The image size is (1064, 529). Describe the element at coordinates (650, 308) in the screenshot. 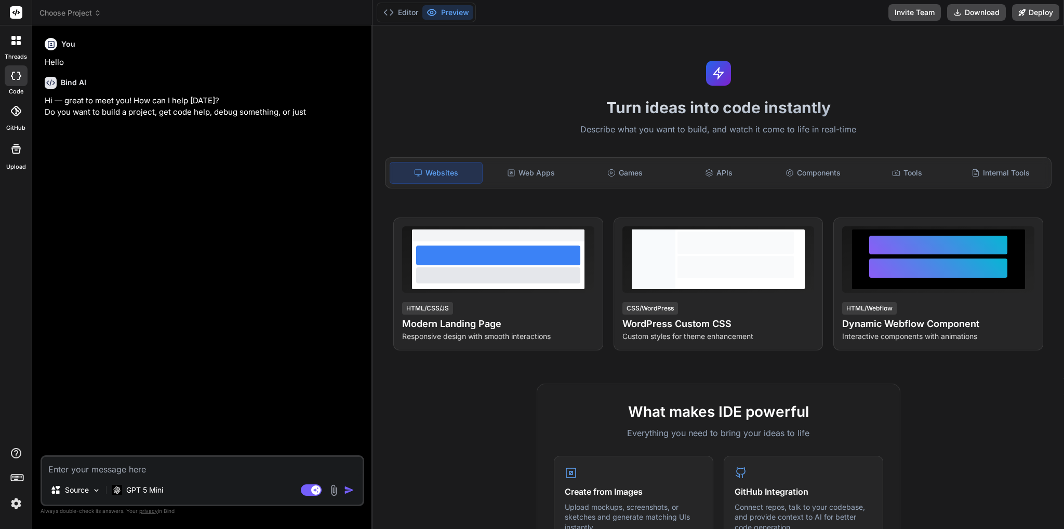

I see `div: CSS/WordPress` at that location.